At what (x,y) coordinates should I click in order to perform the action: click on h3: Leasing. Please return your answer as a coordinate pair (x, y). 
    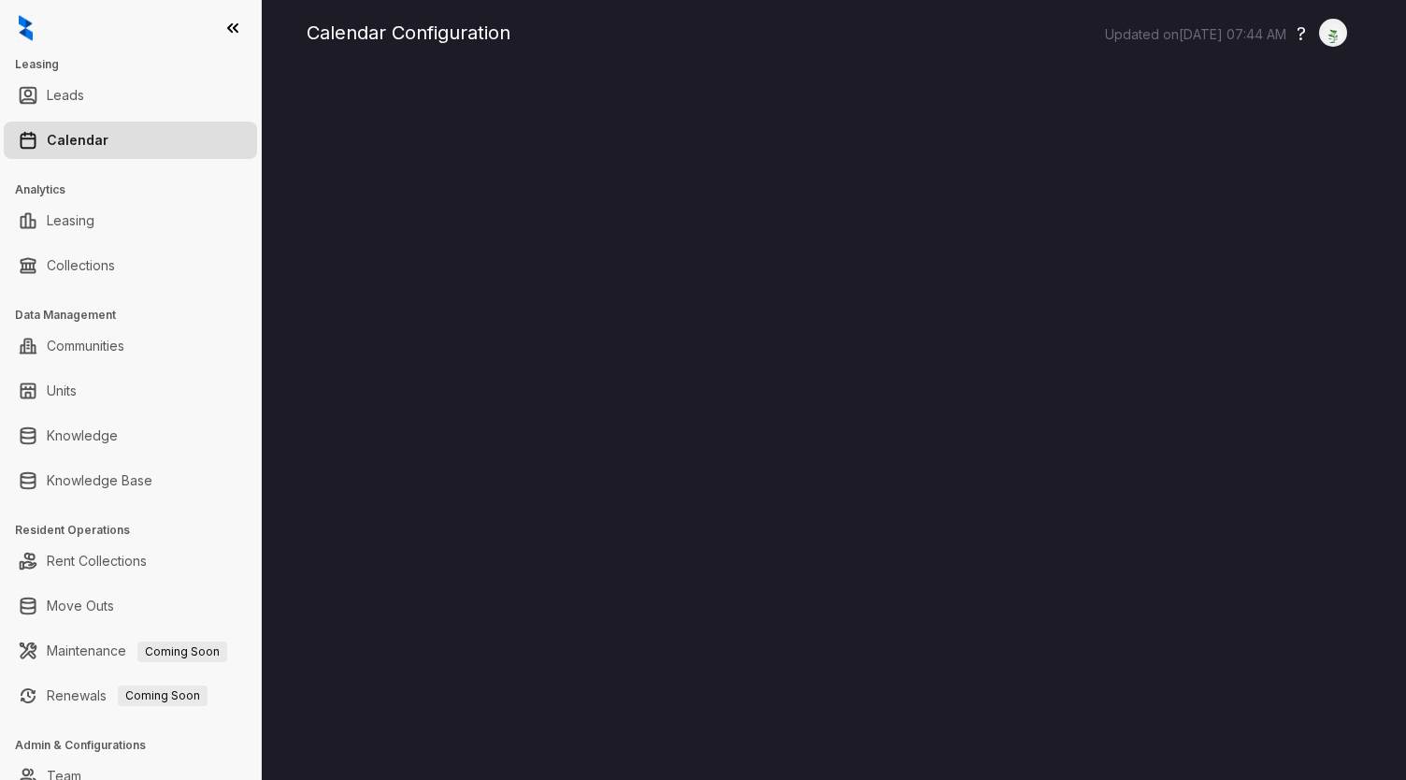
    Looking at the image, I should click on (137, 65).